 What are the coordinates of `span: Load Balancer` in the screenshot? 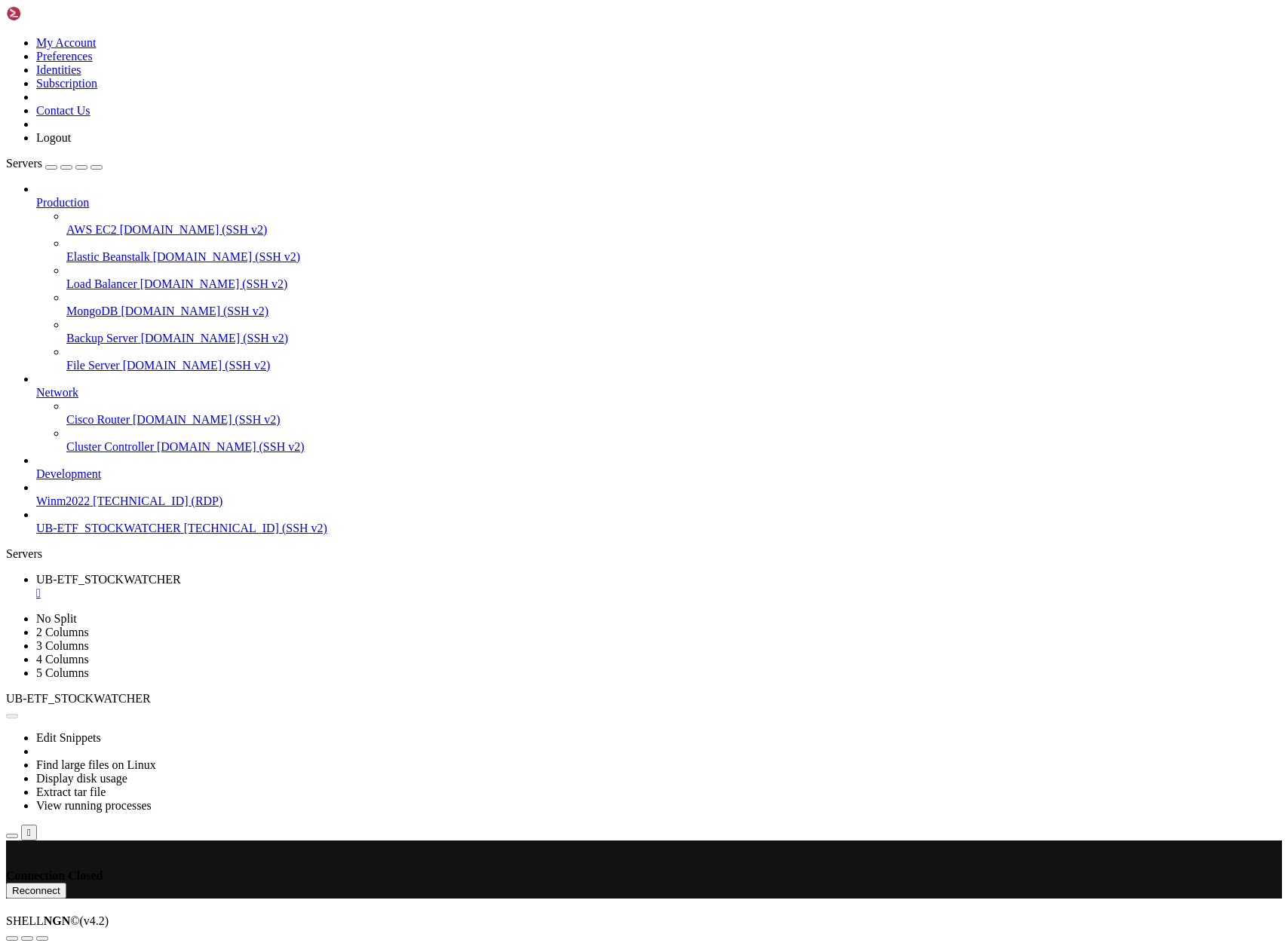 It's located at (102, 283).